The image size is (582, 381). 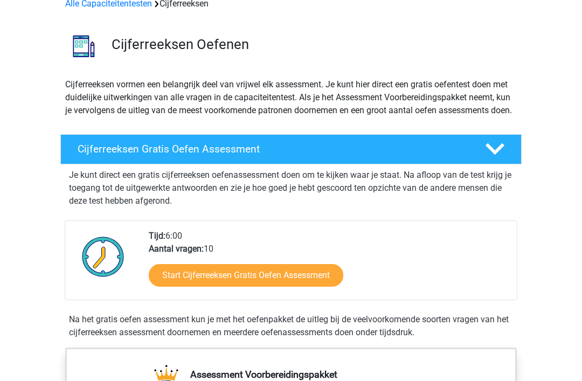 What do you see at coordinates (157, 236) in the screenshot?
I see `b: Tijd:` at bounding box center [157, 236].